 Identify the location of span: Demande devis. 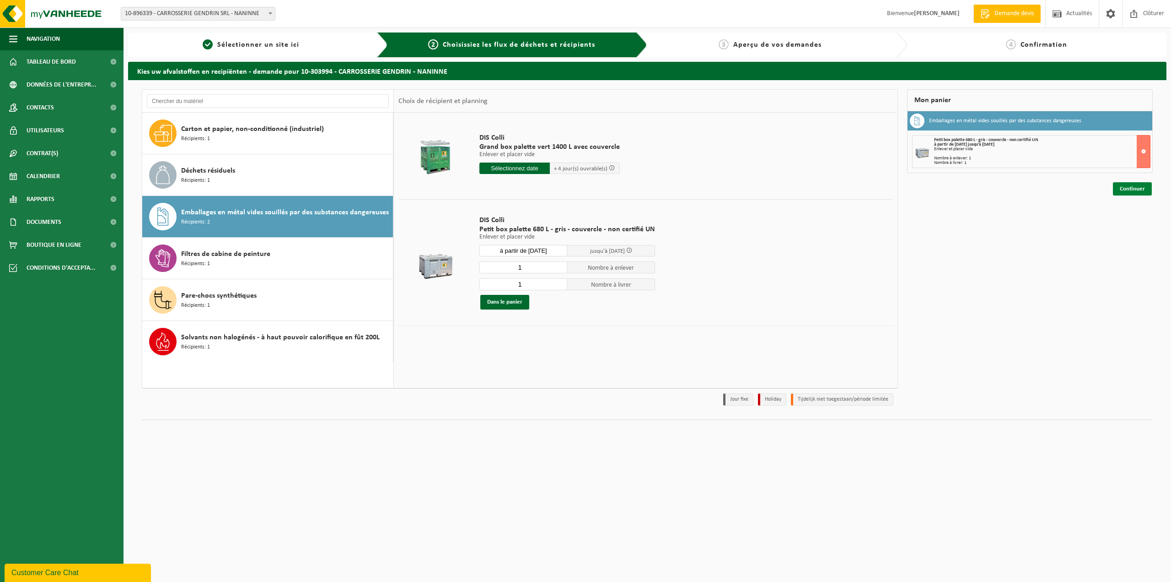
(1014, 14).